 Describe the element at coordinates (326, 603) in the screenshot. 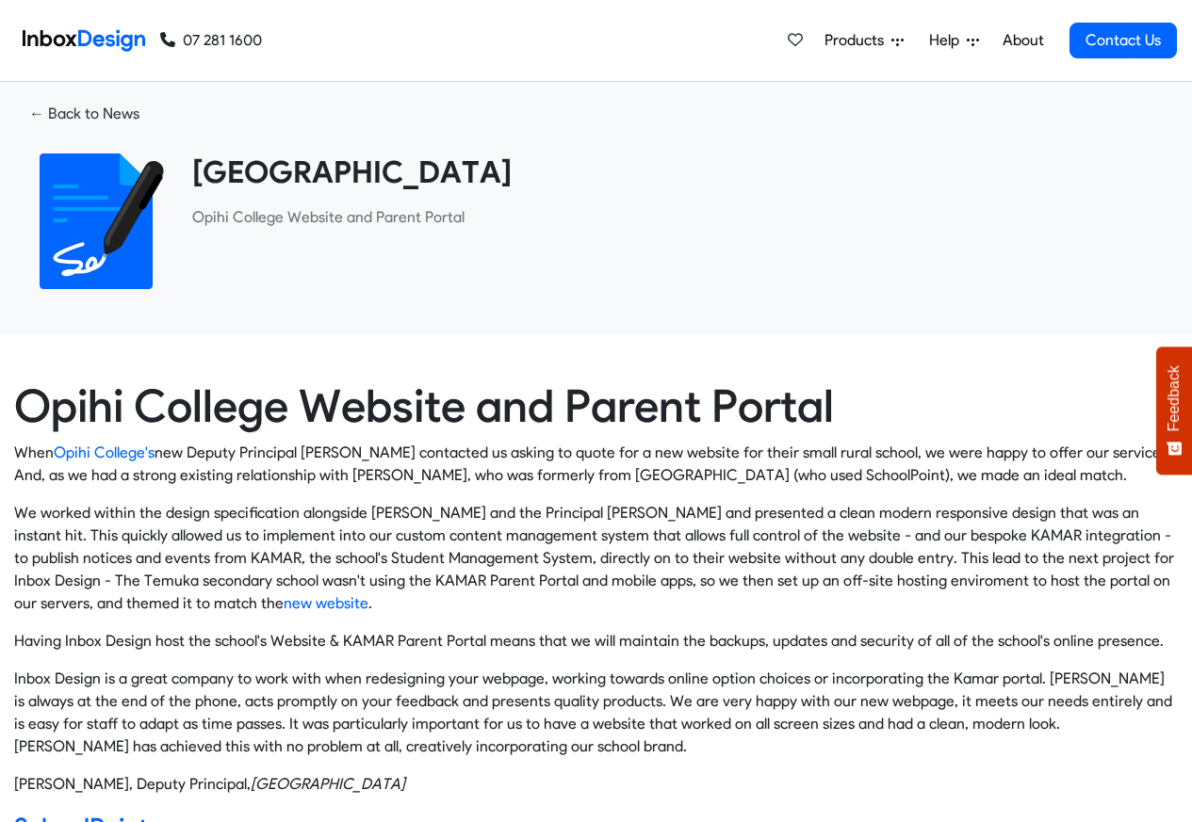

I see `a: new website` at that location.